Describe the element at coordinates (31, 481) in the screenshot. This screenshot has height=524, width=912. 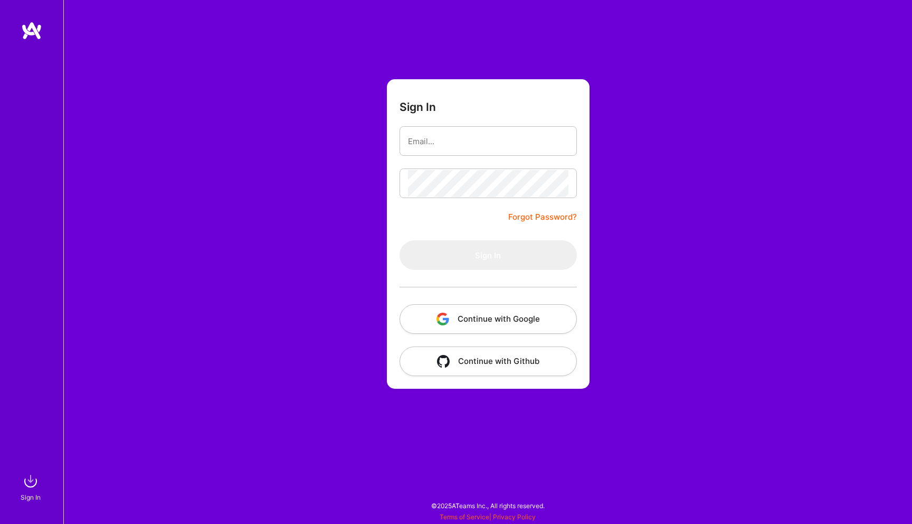
I see `img: sign in` at that location.